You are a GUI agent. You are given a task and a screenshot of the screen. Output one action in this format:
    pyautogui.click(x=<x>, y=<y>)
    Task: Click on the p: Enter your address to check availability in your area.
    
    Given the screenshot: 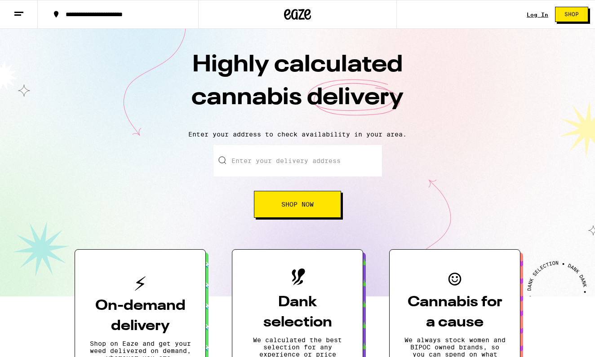 What is the action you would take?
    pyautogui.click(x=297, y=134)
    